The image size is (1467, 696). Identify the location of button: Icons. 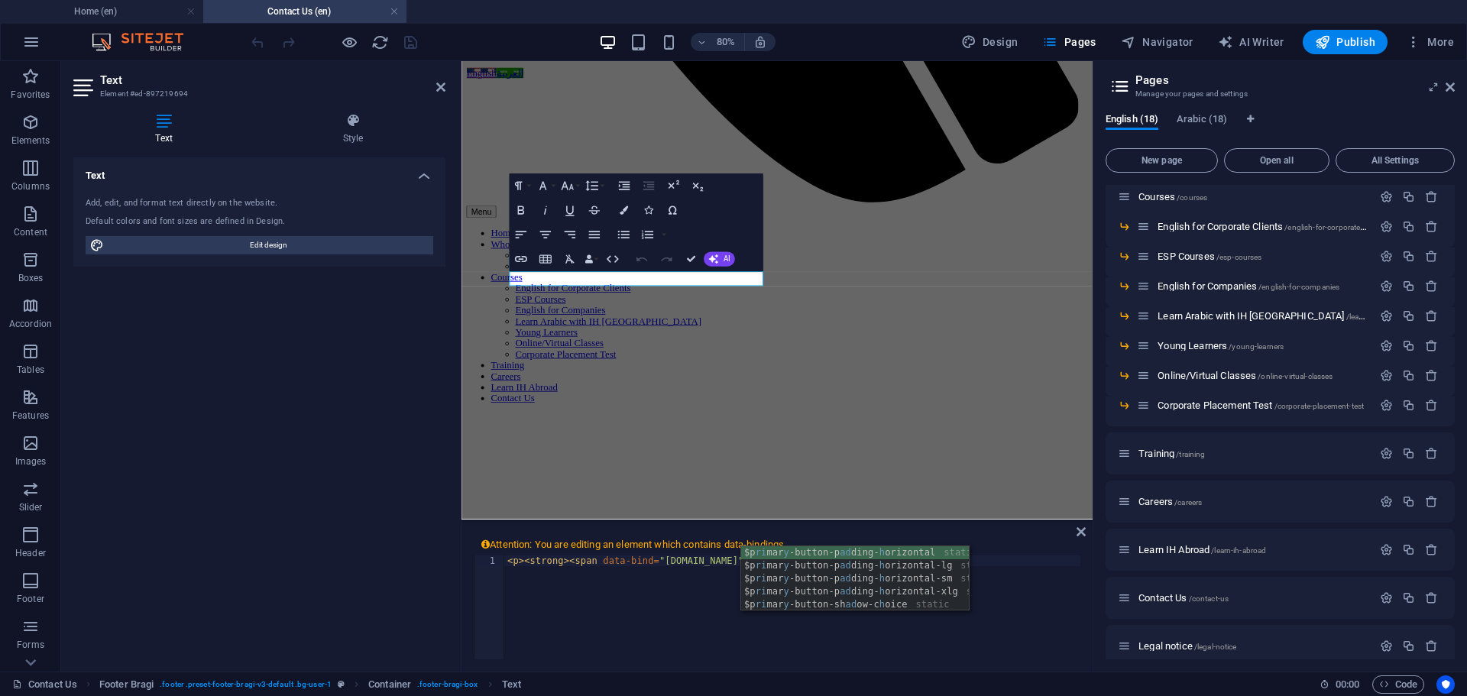
(648, 210).